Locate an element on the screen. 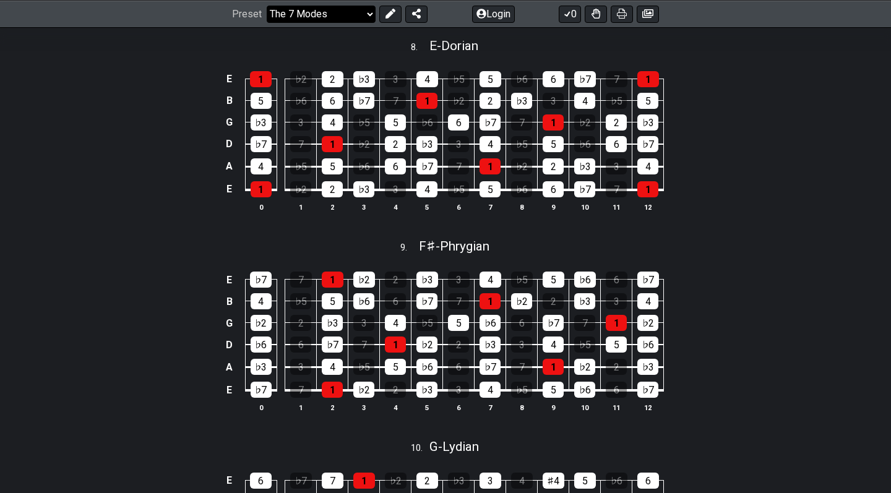  th: 11 is located at coordinates (616, 407).